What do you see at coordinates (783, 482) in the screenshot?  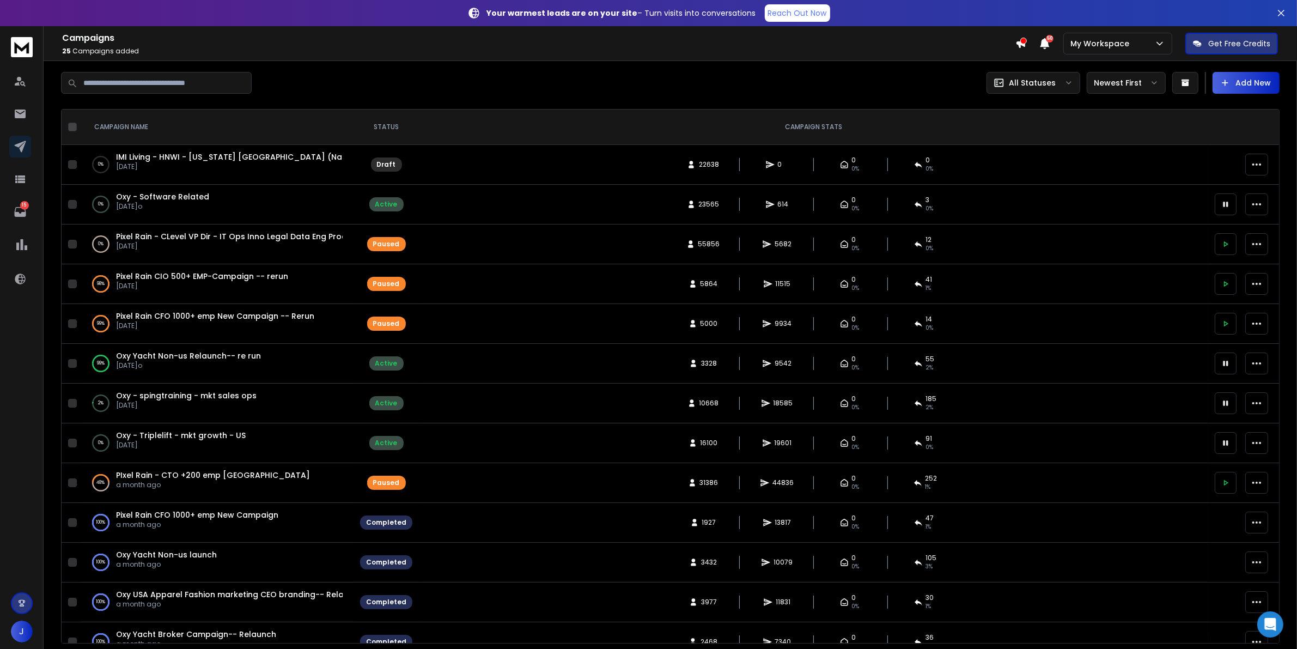 I see `span: 44836` at bounding box center [783, 482].